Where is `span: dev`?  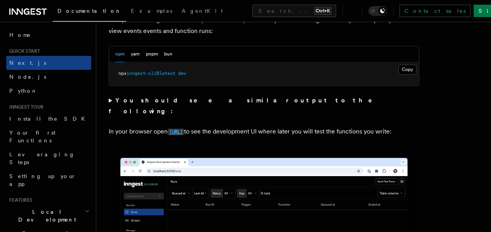 span: dev is located at coordinates (182, 73).